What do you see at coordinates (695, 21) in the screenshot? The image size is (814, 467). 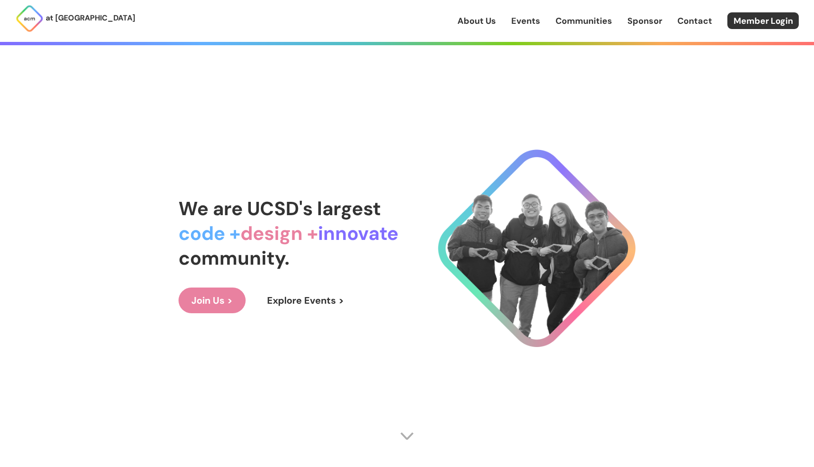 I see `a: Contact` at bounding box center [695, 21].